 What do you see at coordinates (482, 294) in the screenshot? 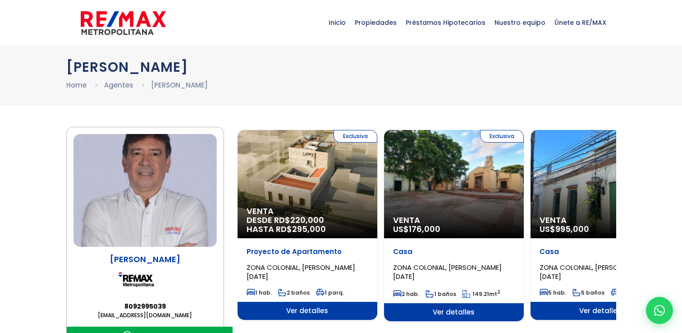
I see `span: mt` at bounding box center [482, 294].